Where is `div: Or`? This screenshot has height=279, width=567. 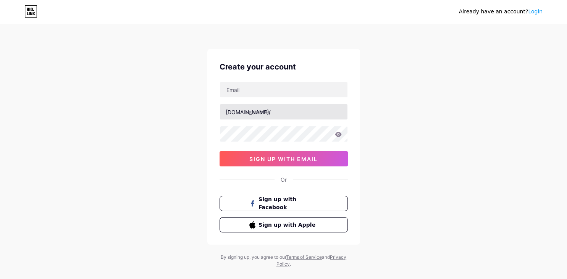
div: Or is located at coordinates (284, 179).